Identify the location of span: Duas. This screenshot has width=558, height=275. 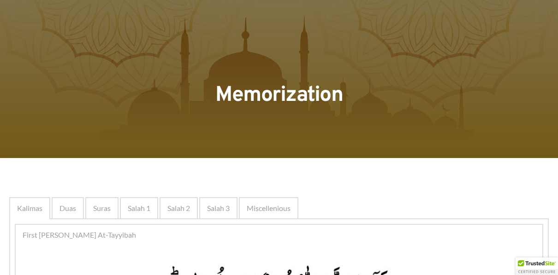
(68, 209).